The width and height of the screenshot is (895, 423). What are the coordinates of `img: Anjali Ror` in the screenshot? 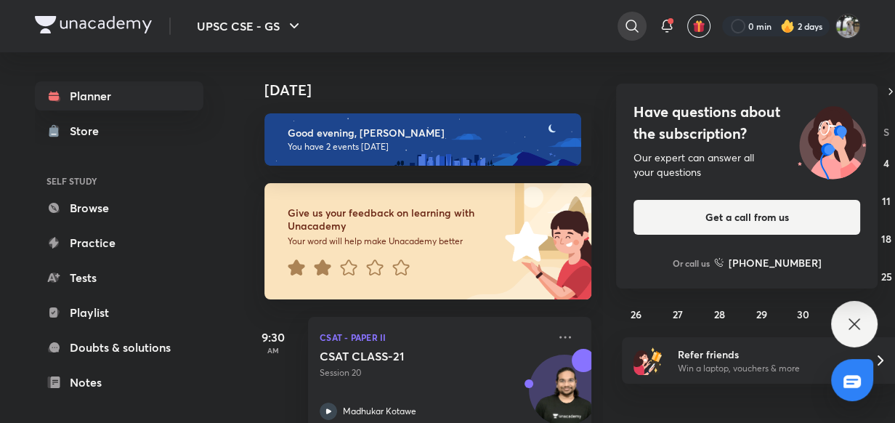 It's located at (848, 26).